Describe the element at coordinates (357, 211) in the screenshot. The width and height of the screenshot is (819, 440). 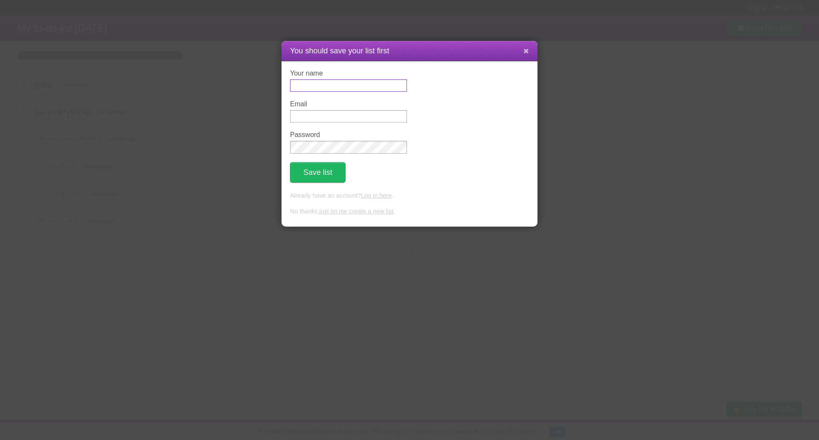
I see `a: just let me create a new list` at that location.